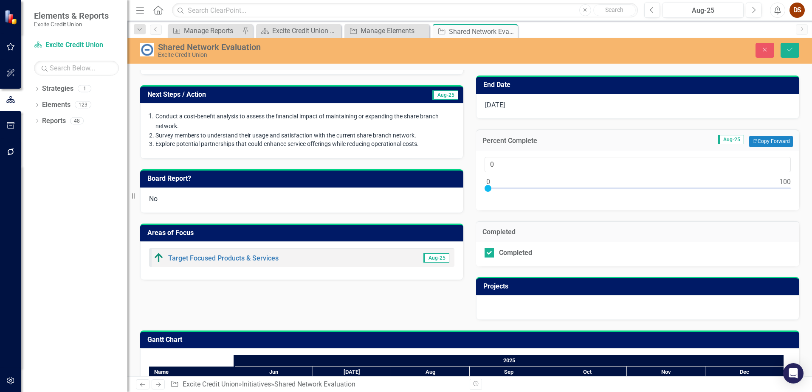 This screenshot has height=392, width=812. What do you see at coordinates (159, 258) in the screenshot?
I see `img: On Track/Above Target` at bounding box center [159, 258].